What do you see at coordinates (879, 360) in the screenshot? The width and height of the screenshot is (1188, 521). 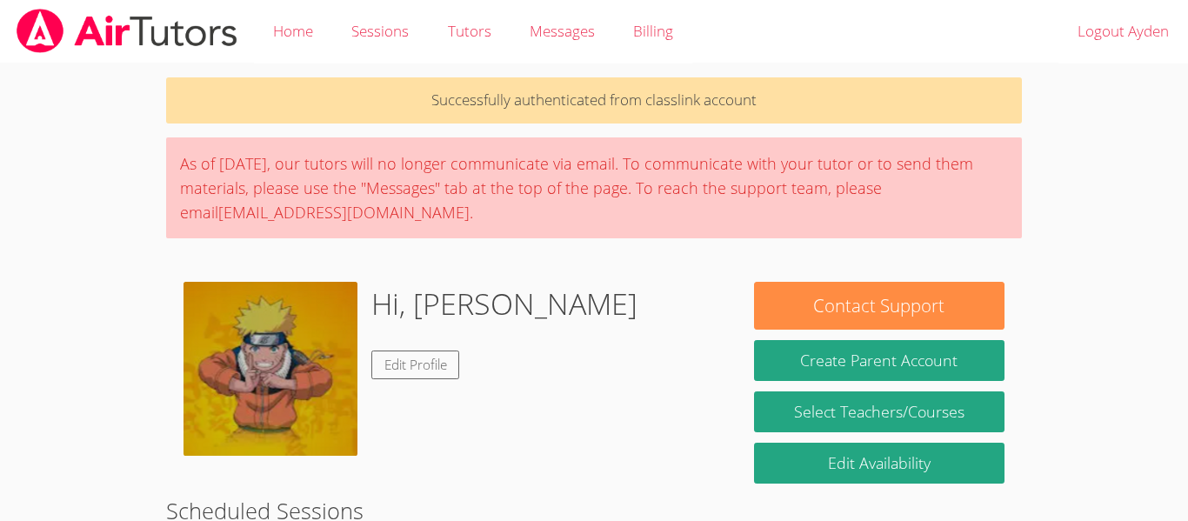 I see `button: Create Parent Account` at bounding box center [879, 360].